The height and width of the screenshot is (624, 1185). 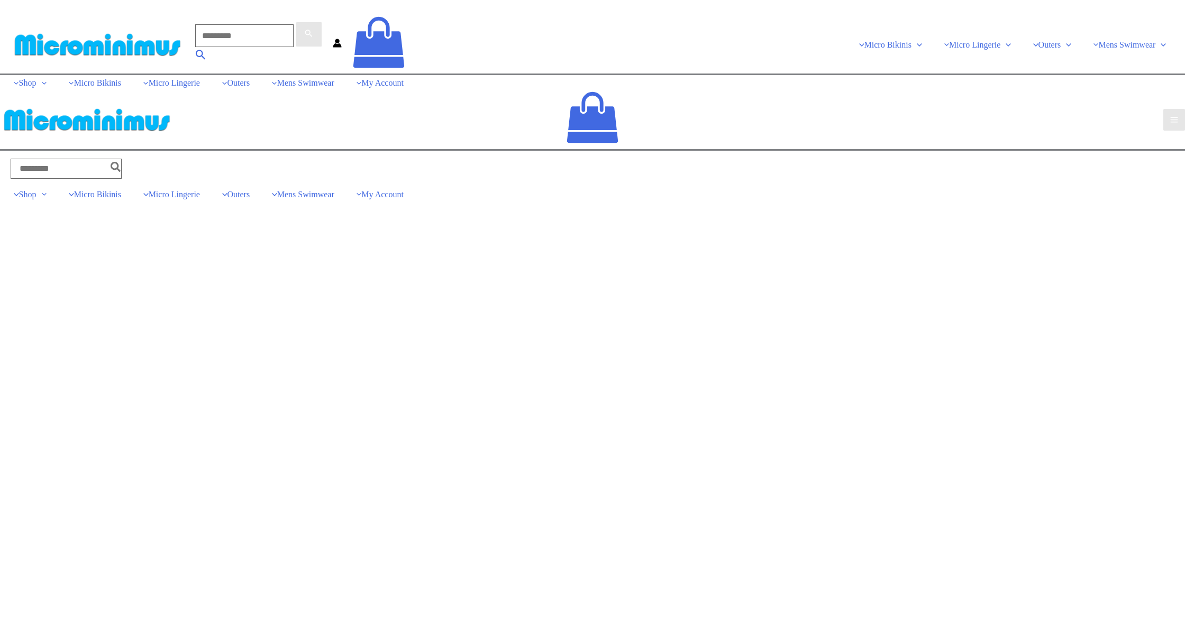 I want to click on a: Micro LingerieMenu ToggleMenu Toggle, so click(x=975, y=45).